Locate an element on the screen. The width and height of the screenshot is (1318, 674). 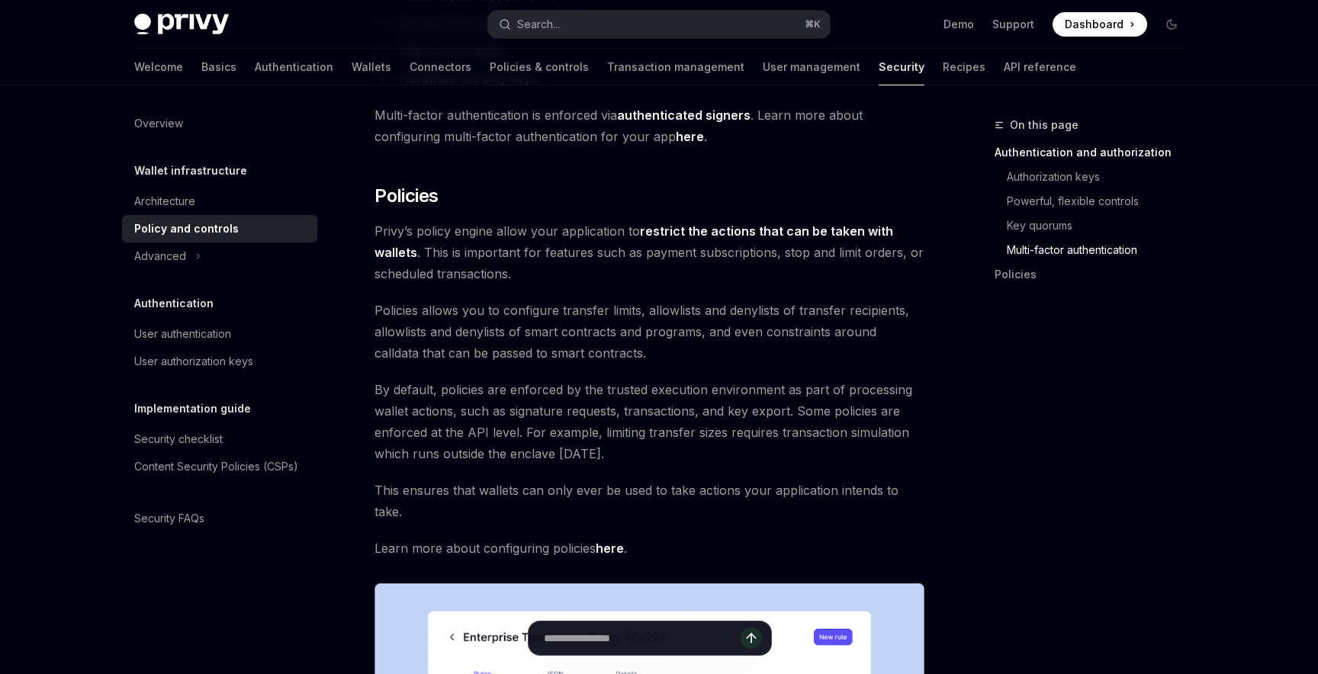
a: Policies is located at coordinates (1095, 275).